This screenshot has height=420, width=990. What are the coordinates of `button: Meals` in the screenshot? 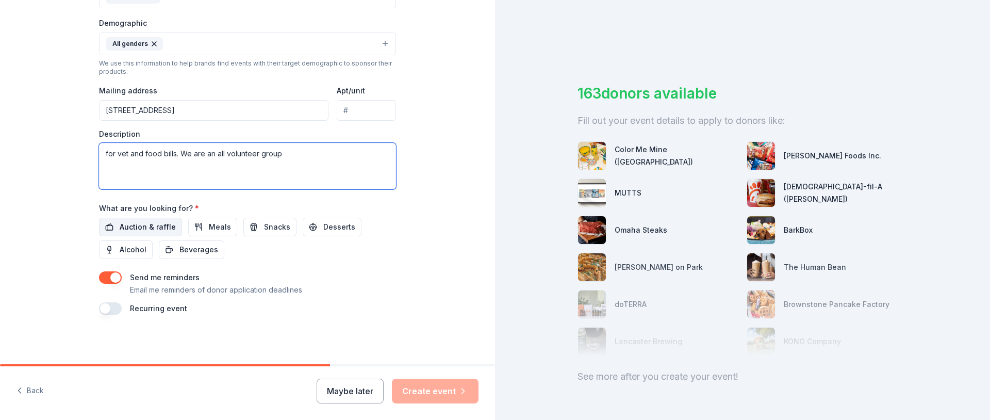 It's located at (212, 227).